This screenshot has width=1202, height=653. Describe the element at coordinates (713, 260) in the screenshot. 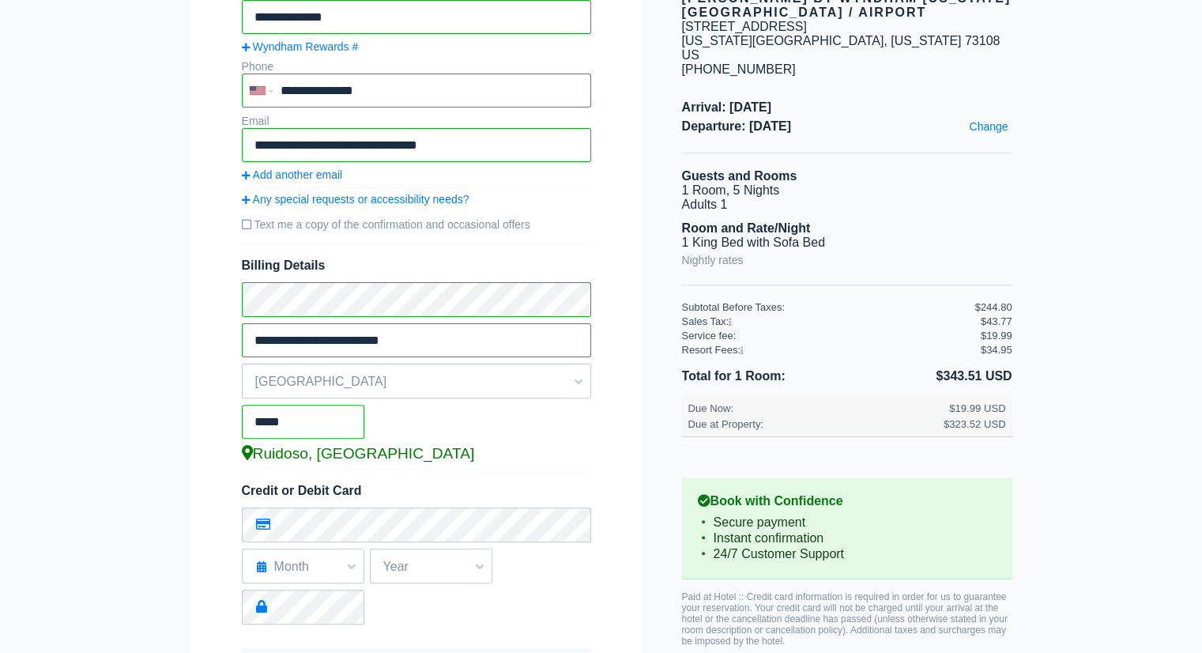

I see `a: Nightly rates` at that location.